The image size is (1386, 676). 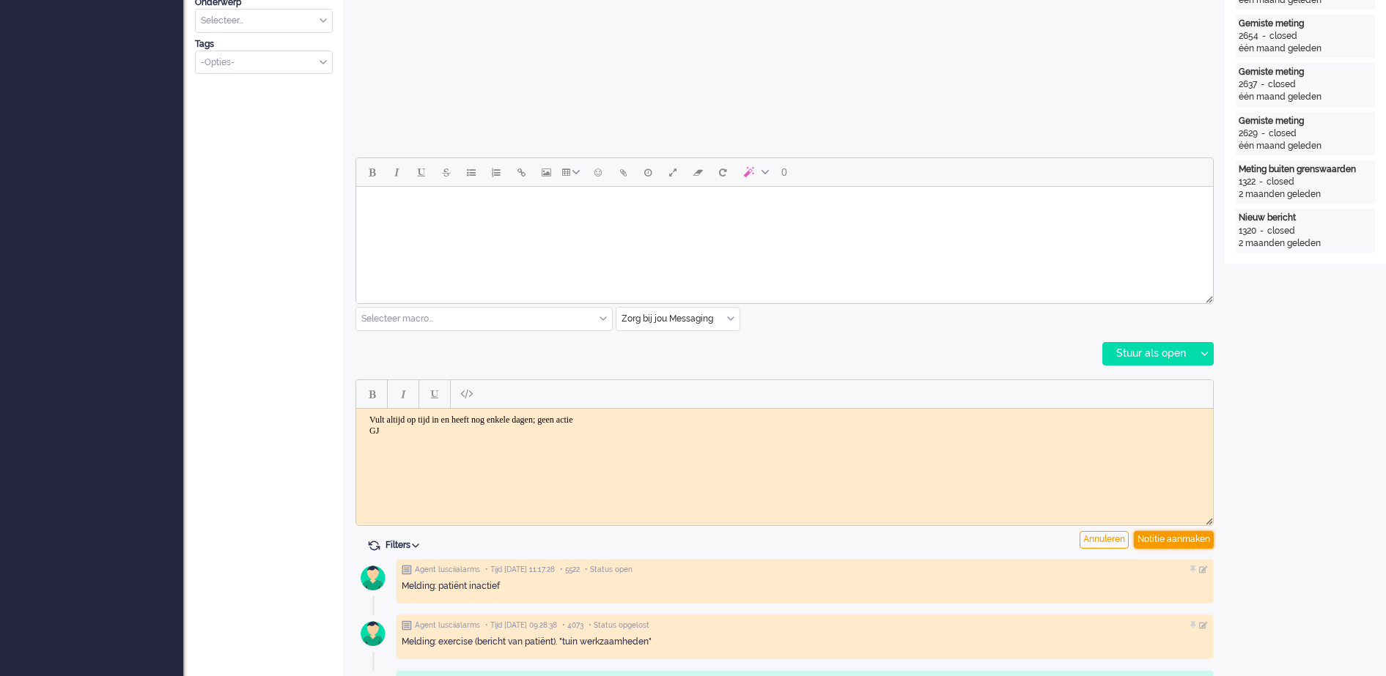 What do you see at coordinates (618, 626) in the screenshot?
I see `span: • Status opgelost` at bounding box center [618, 626].